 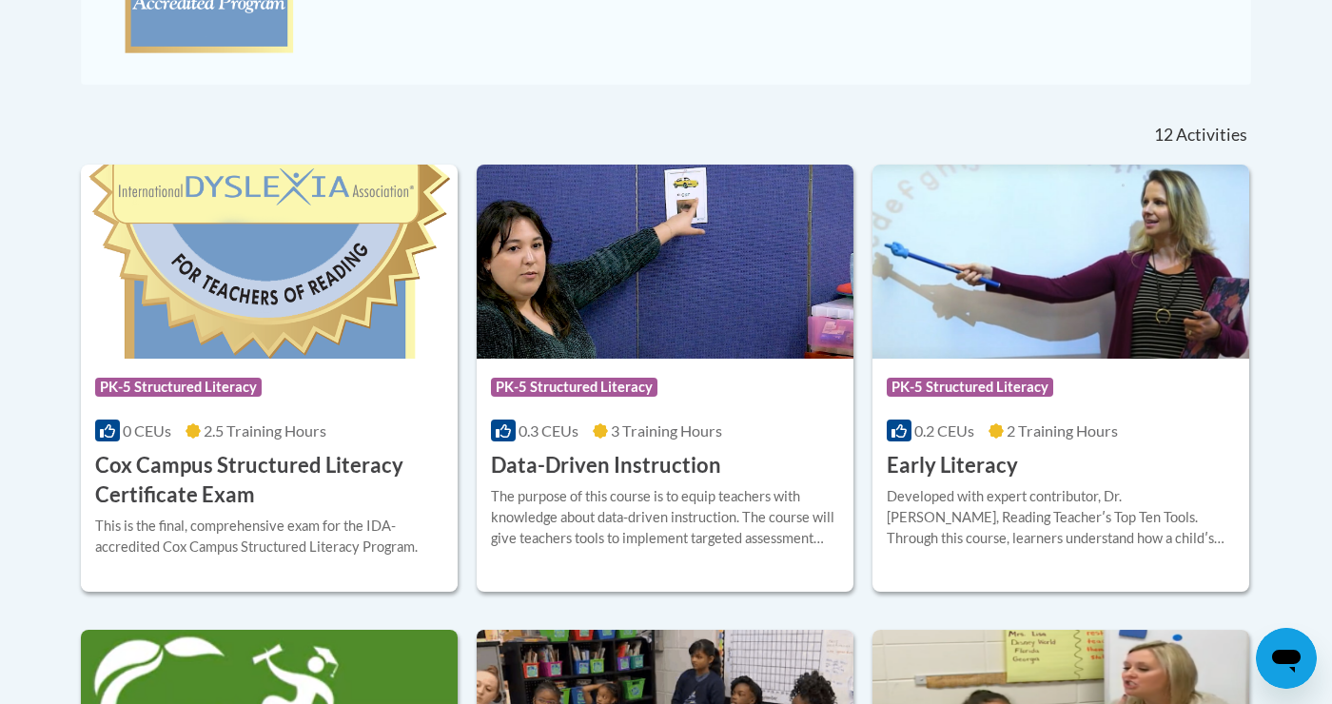 What do you see at coordinates (944, 430) in the screenshot?
I see `span: 0.2 CEUs` at bounding box center [944, 430].